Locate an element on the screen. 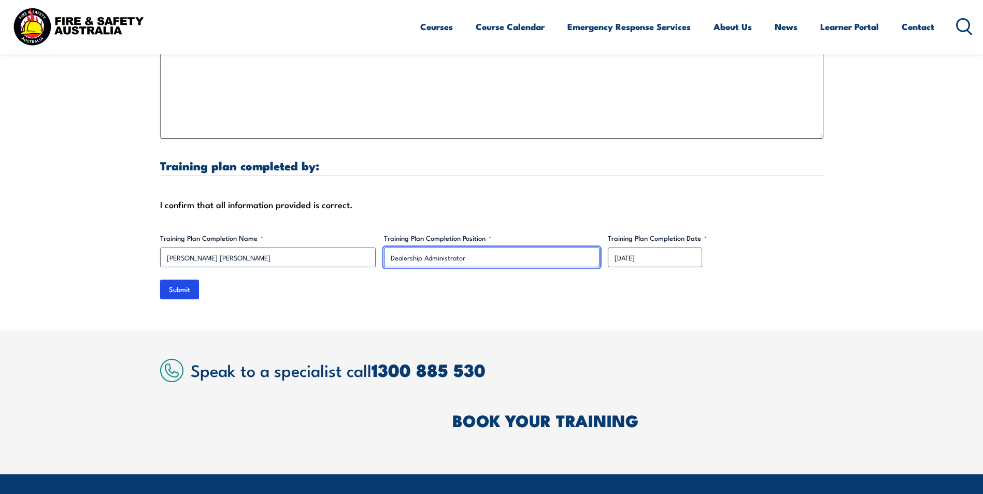  label: Training Plan Completion Position is located at coordinates (492, 238).